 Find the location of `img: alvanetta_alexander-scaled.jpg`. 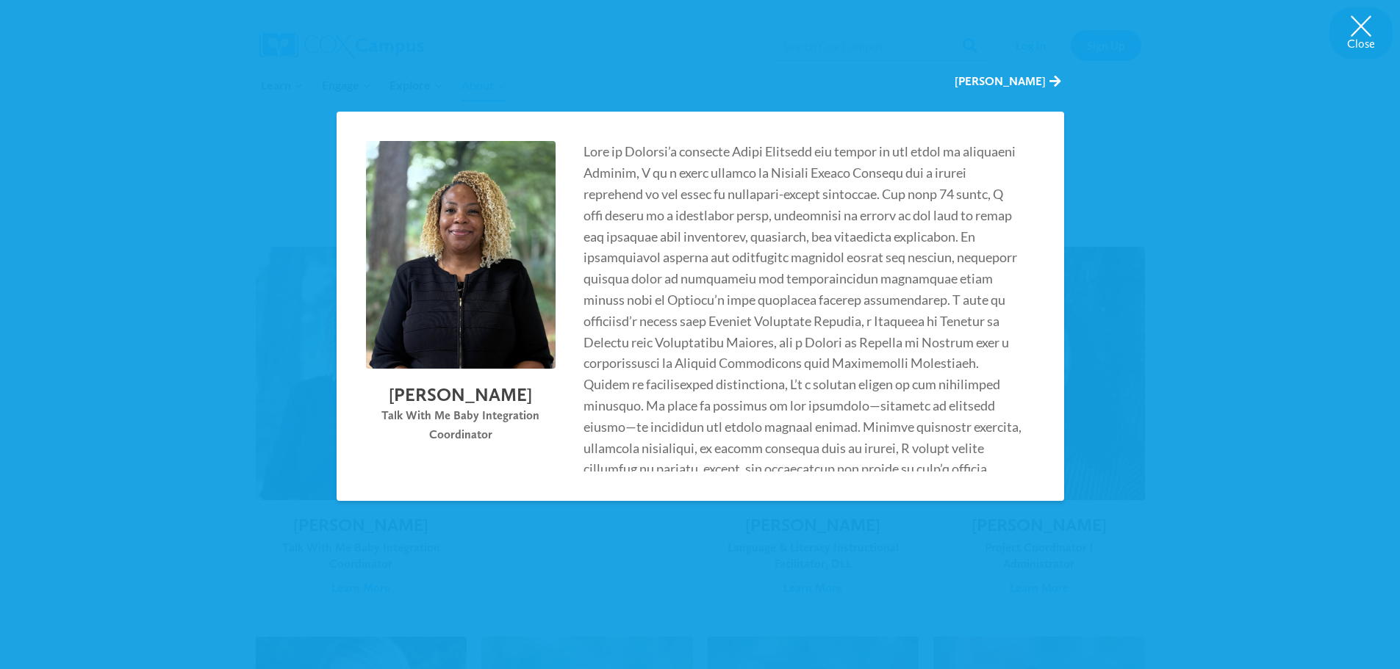

img: alvanetta_alexander-scaled.jpg is located at coordinates (460, 255).